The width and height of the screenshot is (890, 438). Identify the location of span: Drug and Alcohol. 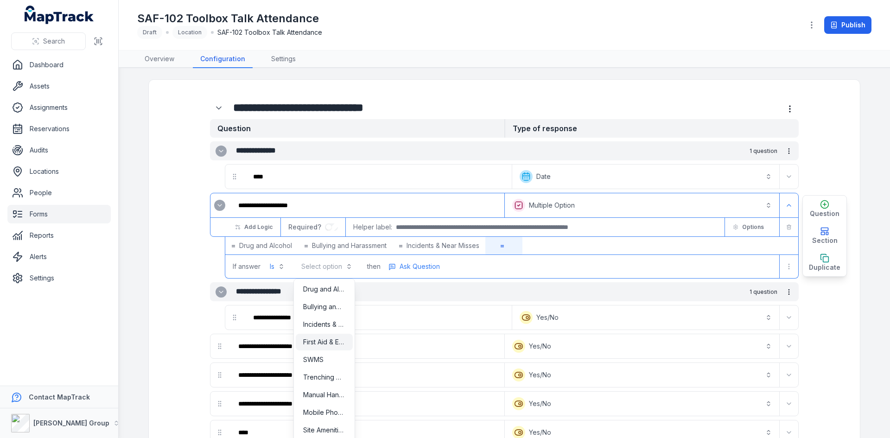
(324, 289).